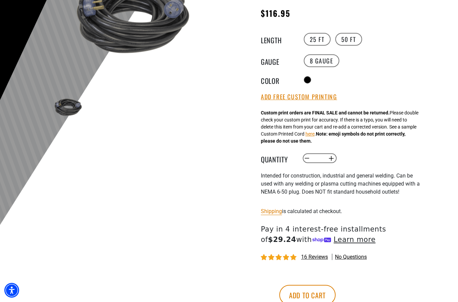 The height and width of the screenshot is (302, 458). What do you see at coordinates (339, 127) in the screenshot?
I see `div: Please double check your custom print for accuracy. If there is a typo, you will need to delete t...` at bounding box center [339, 127].